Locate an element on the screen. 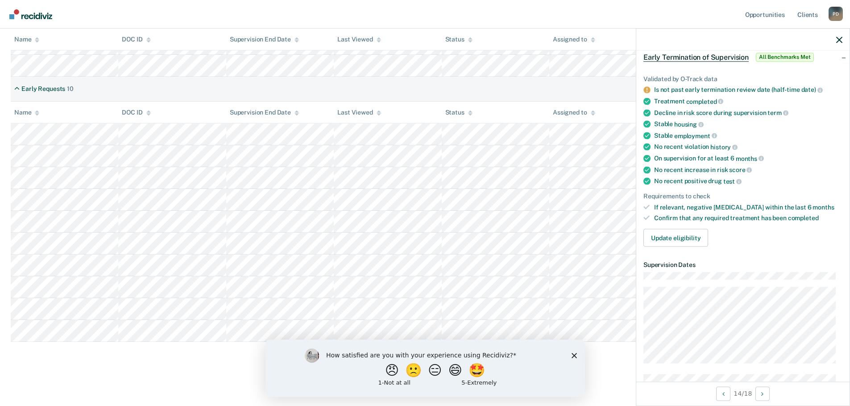 This screenshot has height=406, width=850. button: Previous Opportunity is located at coordinates (723, 394).